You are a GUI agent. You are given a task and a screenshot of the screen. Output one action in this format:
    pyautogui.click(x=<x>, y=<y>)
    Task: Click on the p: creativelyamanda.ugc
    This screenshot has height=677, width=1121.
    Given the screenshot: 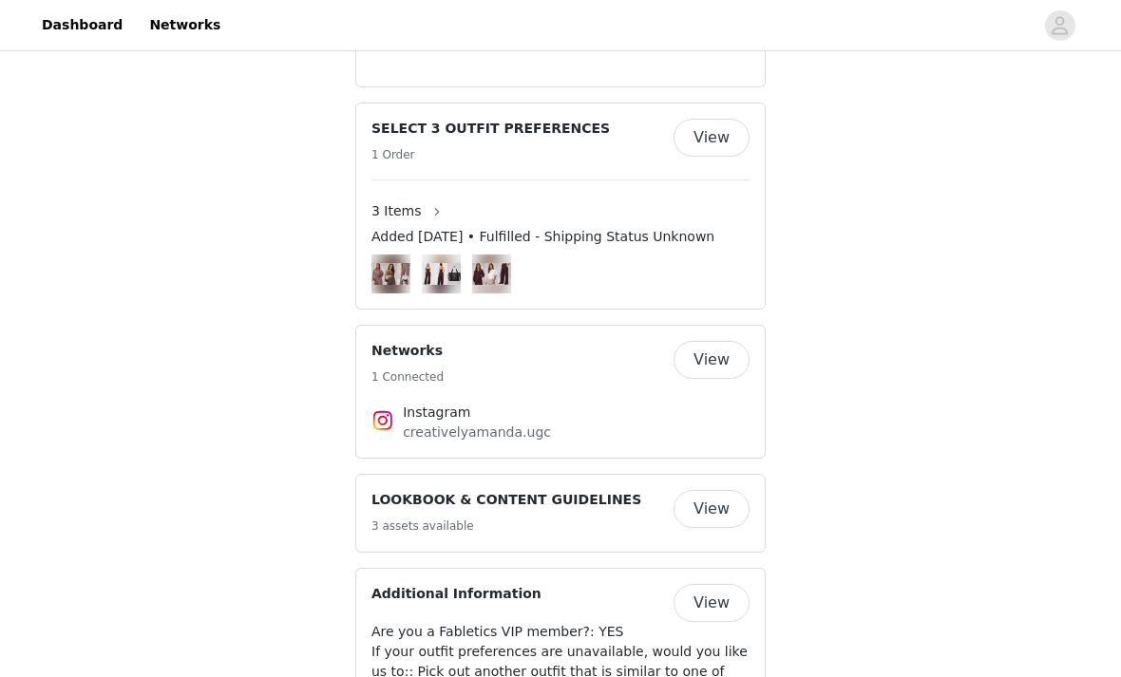 What is the action you would take?
    pyautogui.click(x=560, y=432)
    